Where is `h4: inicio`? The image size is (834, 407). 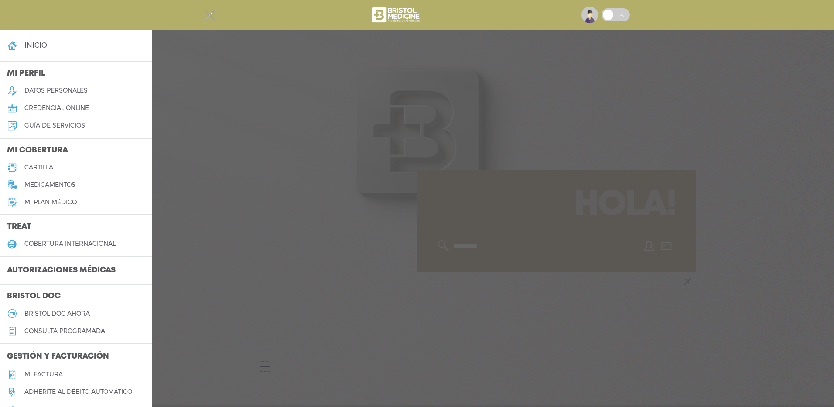
h4: inicio is located at coordinates (36, 45).